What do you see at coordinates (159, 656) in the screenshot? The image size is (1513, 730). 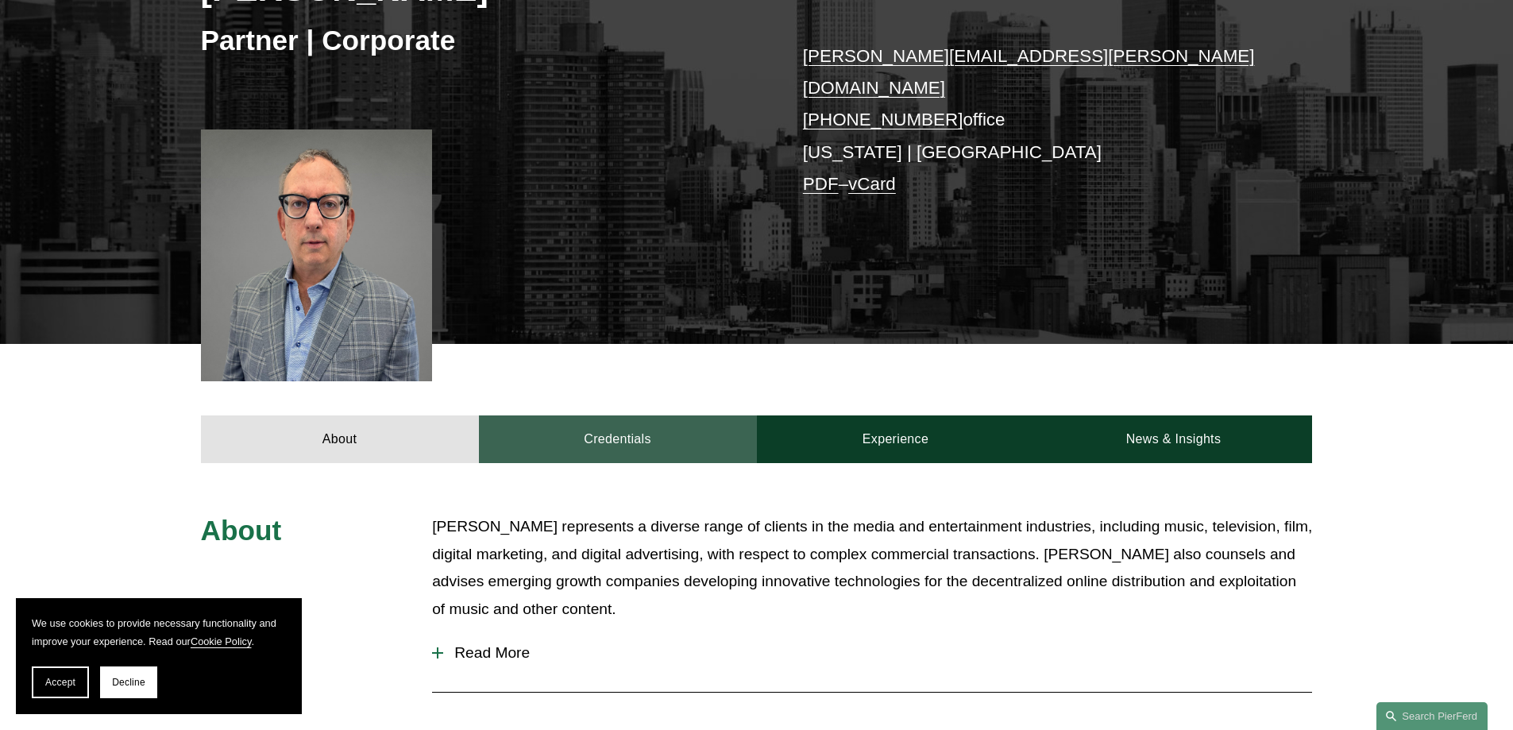 I see `section: Cookie banner` at bounding box center [159, 656].